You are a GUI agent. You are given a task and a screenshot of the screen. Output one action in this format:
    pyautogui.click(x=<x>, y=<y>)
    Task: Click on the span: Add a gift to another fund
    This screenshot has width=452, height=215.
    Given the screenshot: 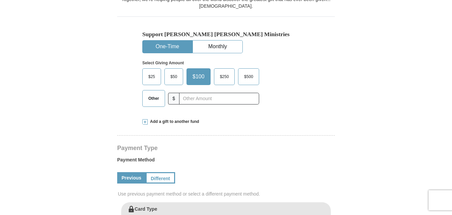 What is the action you would take?
    pyautogui.click(x=174, y=122)
    